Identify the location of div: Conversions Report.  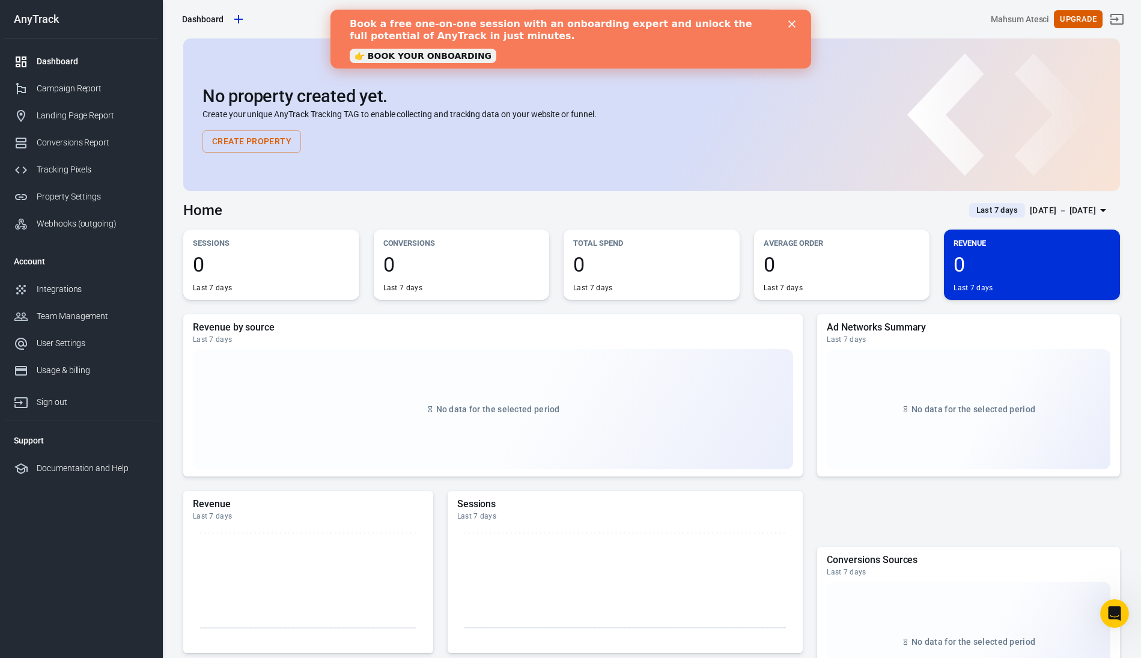
(93, 142).